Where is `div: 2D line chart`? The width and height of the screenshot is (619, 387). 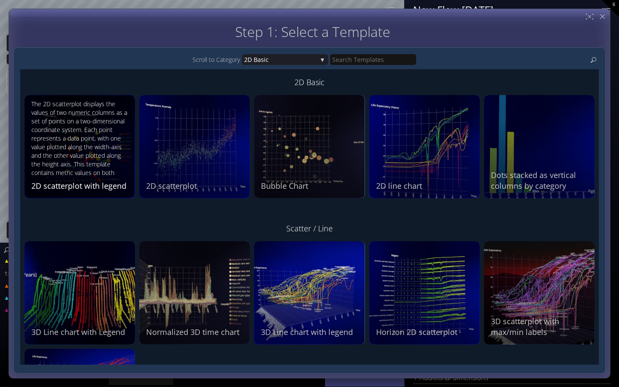 div: 2D line chart is located at coordinates (426, 186).